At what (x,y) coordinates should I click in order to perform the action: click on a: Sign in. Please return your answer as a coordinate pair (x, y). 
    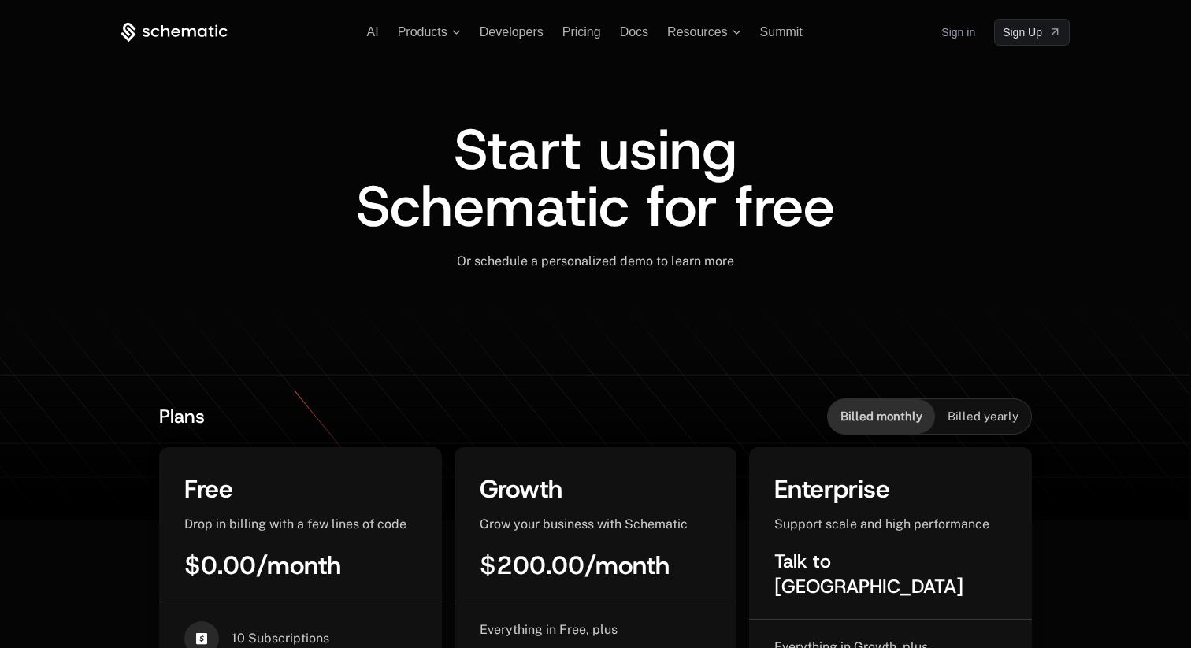
    Looking at the image, I should click on (958, 32).